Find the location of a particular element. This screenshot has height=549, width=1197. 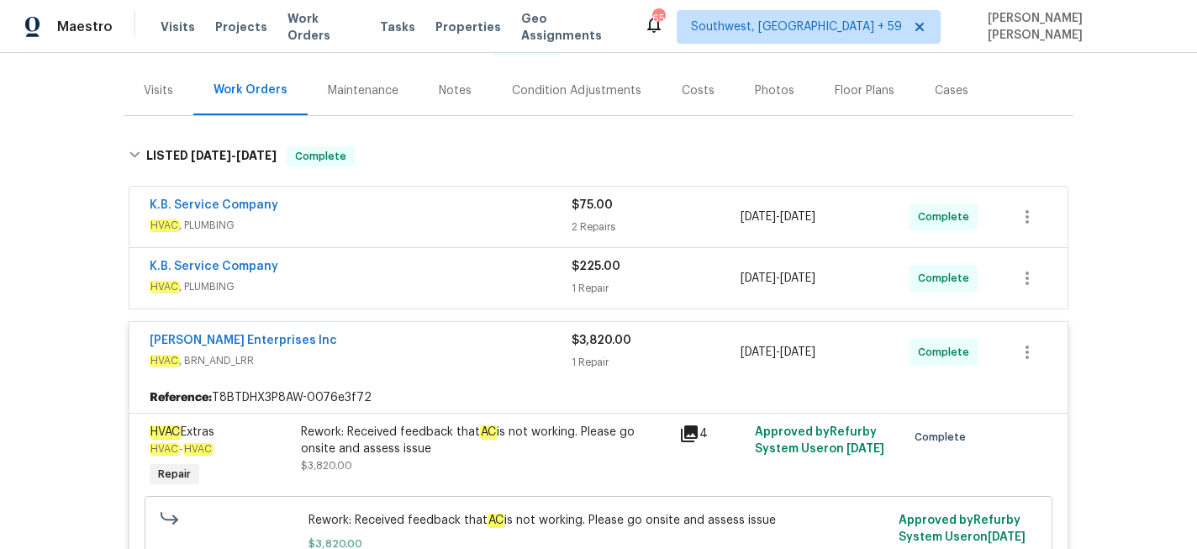

div: 4 is located at coordinates (712, 434).